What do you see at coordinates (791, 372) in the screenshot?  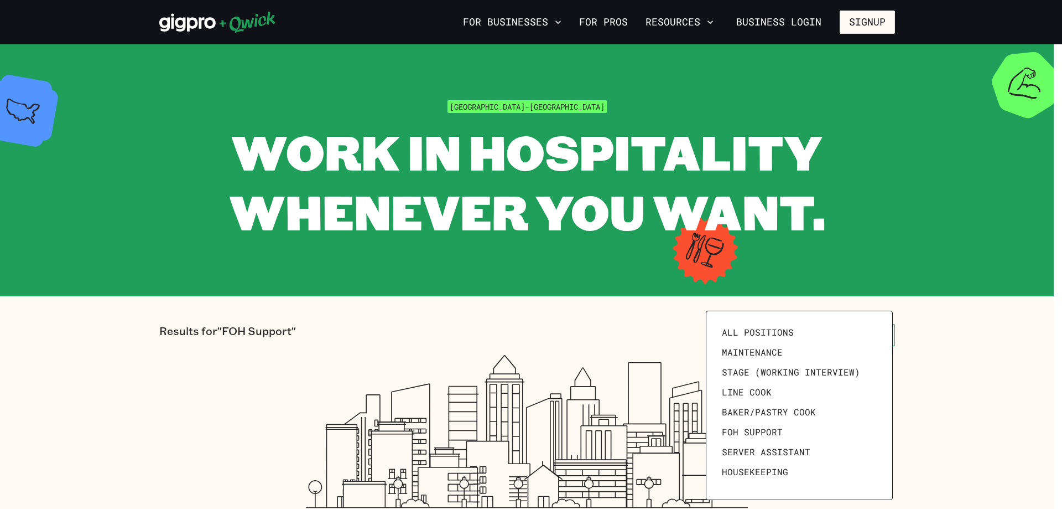 I see `span: Stage (working interview)` at bounding box center [791, 372].